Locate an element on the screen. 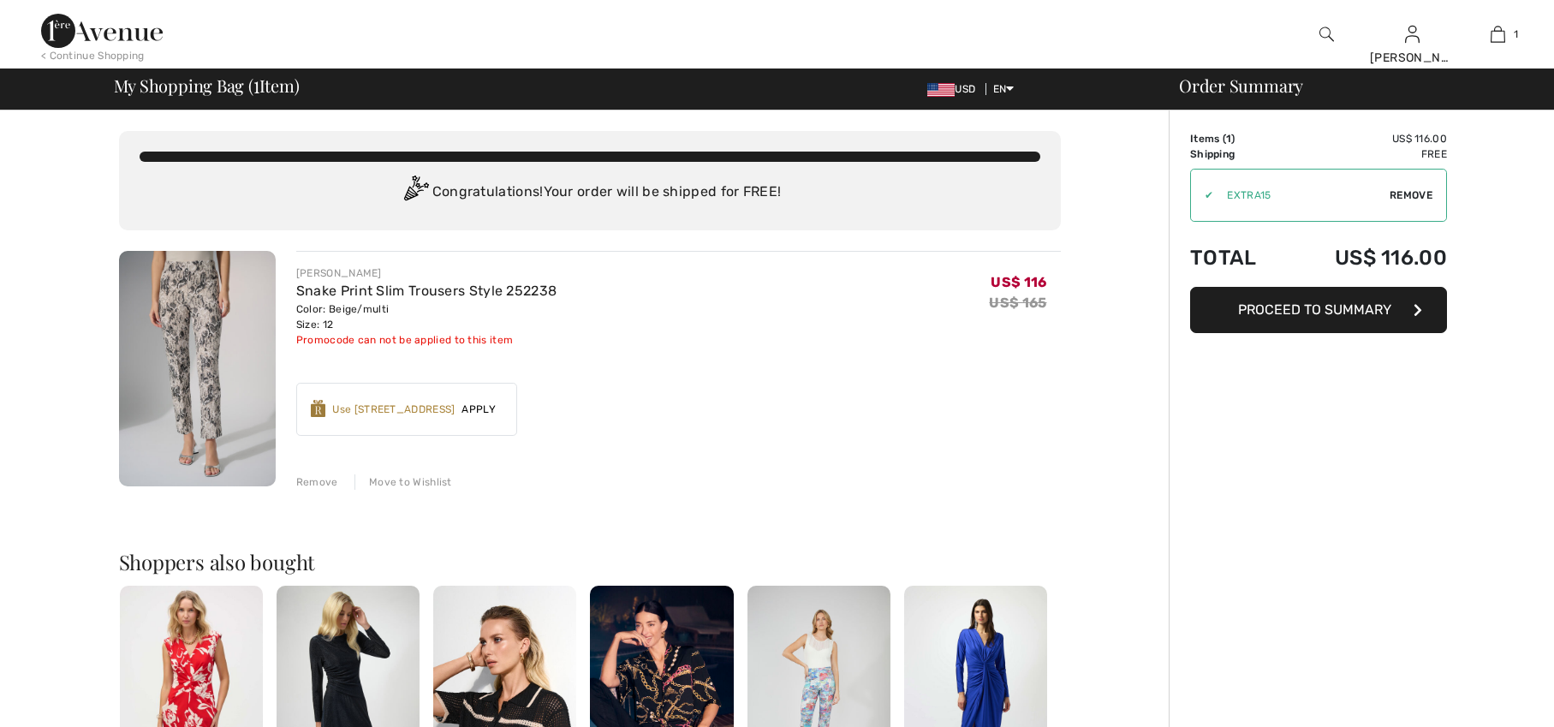 The width and height of the screenshot is (1554, 727). img: Congratulation2.svg is located at coordinates (415, 193).